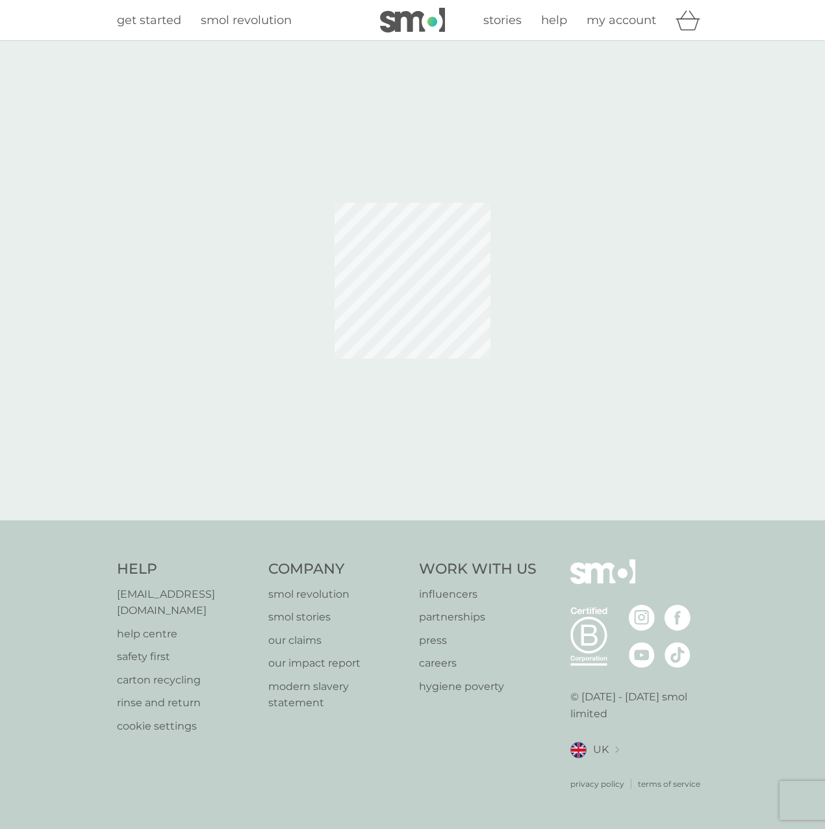 This screenshot has width=825, height=829. What do you see at coordinates (337, 663) in the screenshot?
I see `p: our impact report` at bounding box center [337, 663].